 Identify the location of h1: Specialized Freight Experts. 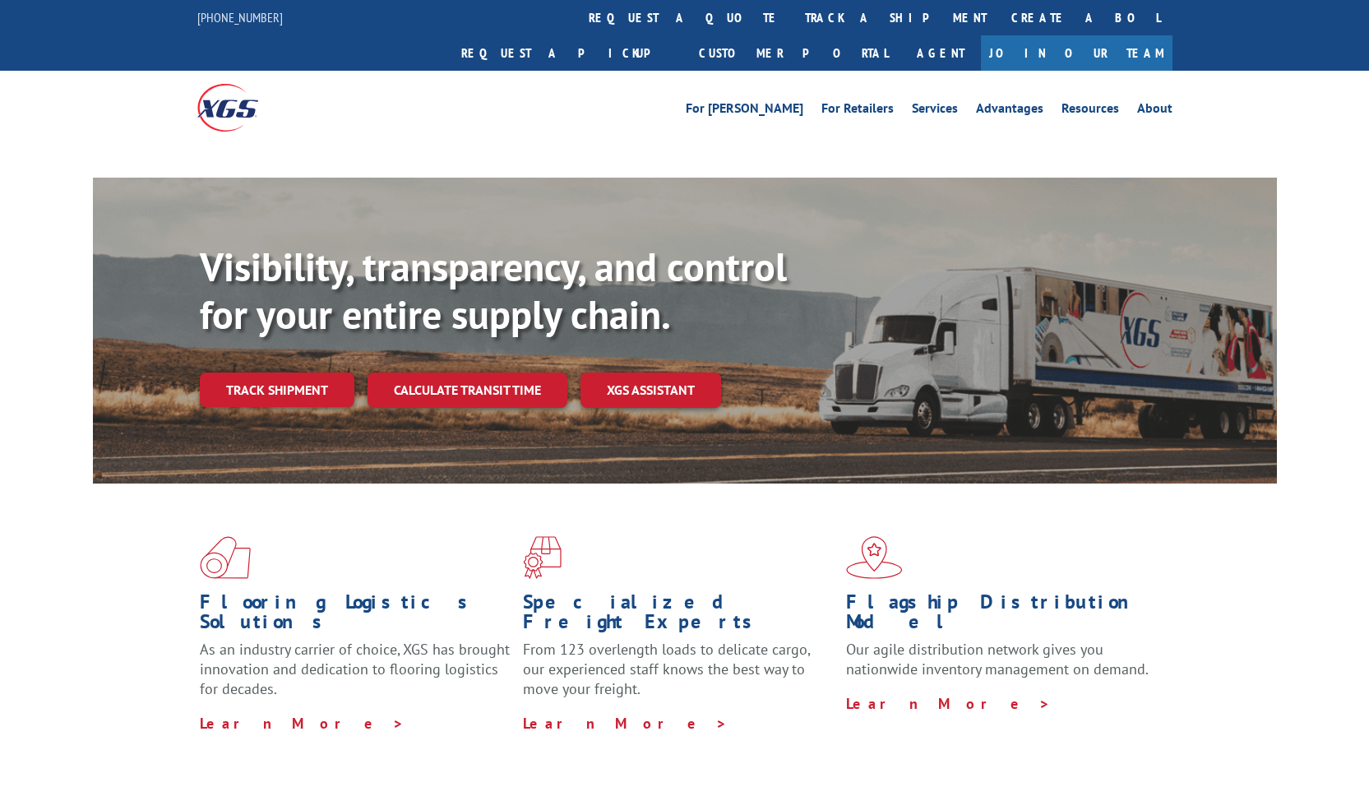
(678, 616).